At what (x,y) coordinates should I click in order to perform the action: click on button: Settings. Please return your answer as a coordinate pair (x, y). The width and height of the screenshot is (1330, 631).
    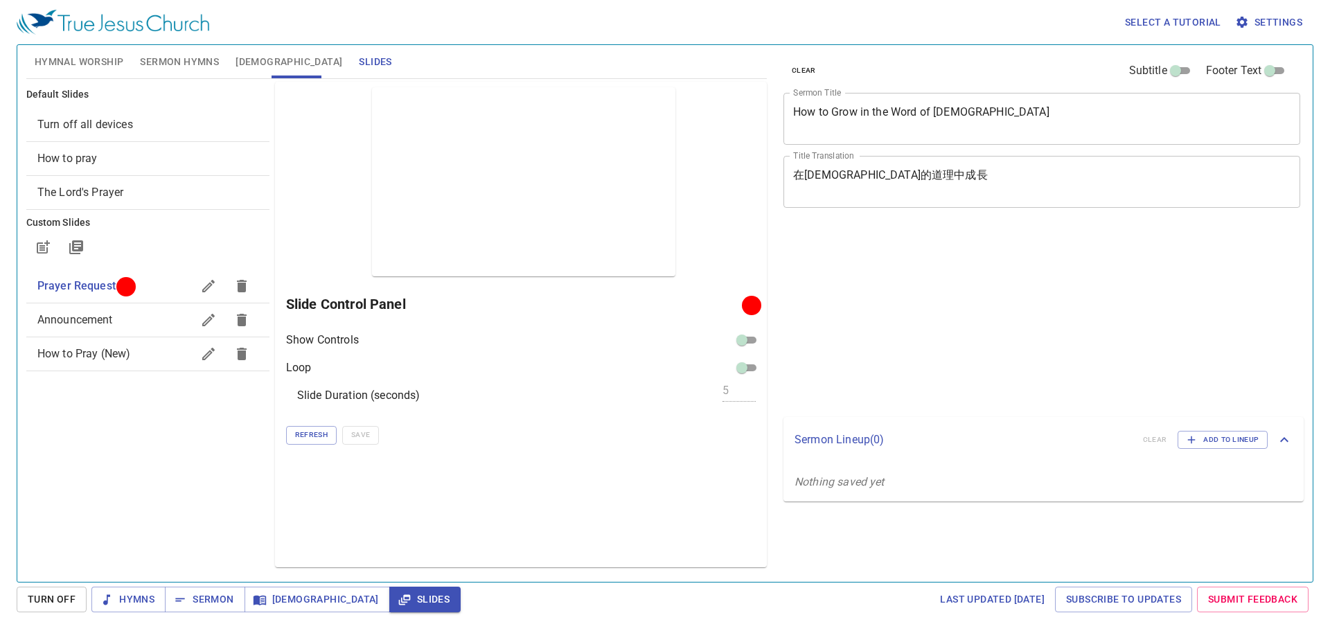
    Looking at the image, I should click on (1270, 22).